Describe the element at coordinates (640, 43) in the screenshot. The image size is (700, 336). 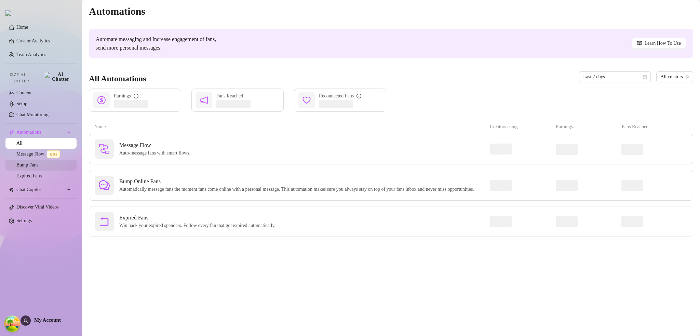
I see `span: read` at that location.